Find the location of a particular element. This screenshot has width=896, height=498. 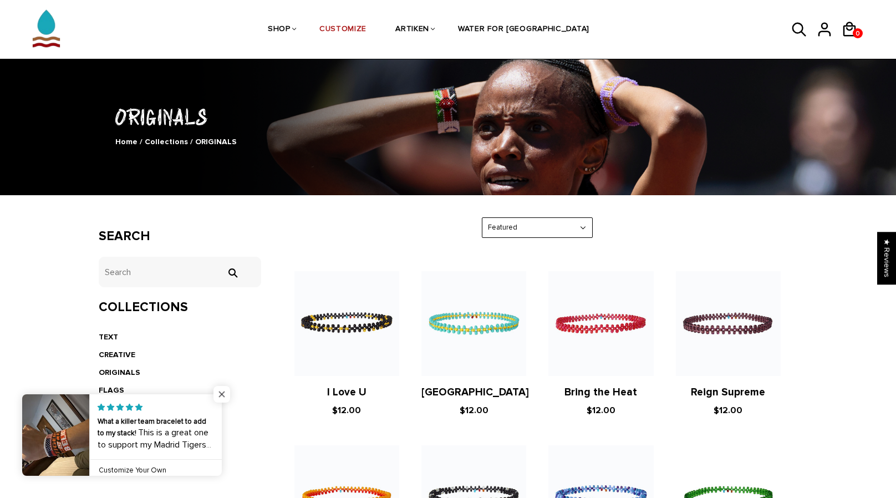

a: 0 is located at coordinates (857, 33).